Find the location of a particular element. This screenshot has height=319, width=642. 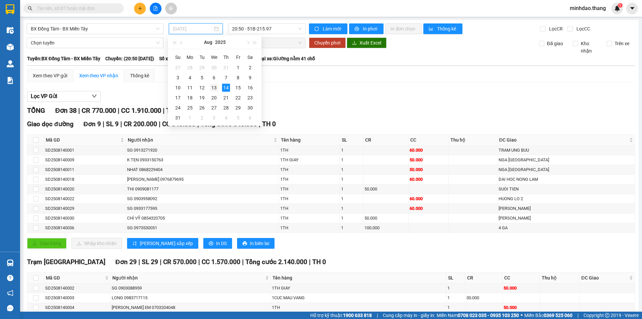

div: 13 is located at coordinates (214, 88).